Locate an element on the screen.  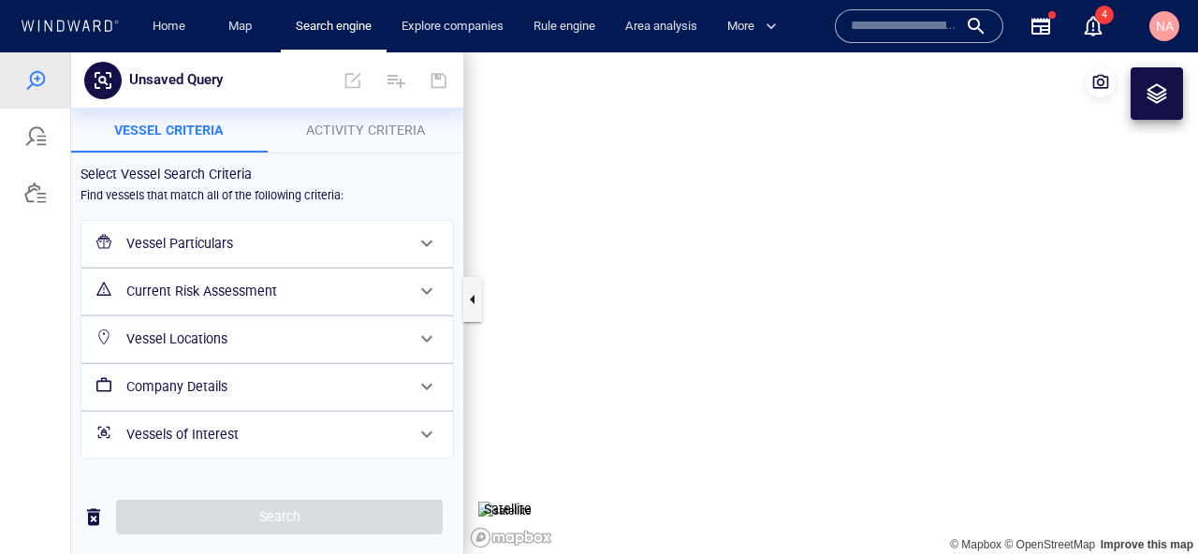
a: Mapbox is located at coordinates (976, 492).